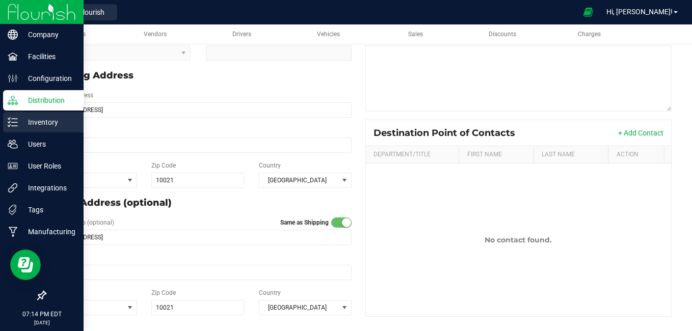  Describe the element at coordinates (412, 155) in the screenshot. I see `th: Department/Title` at that location.